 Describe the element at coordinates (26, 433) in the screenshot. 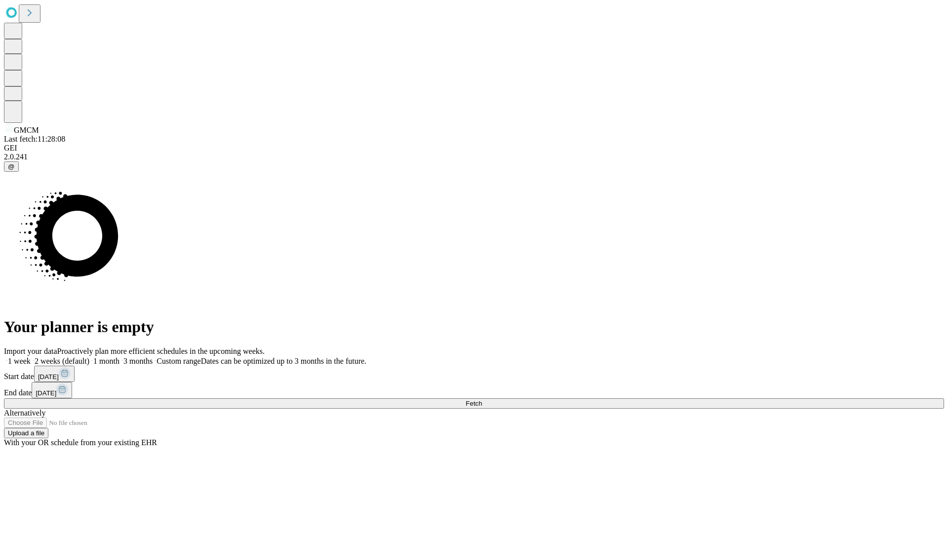

I see `button: Upload a file` at that location.